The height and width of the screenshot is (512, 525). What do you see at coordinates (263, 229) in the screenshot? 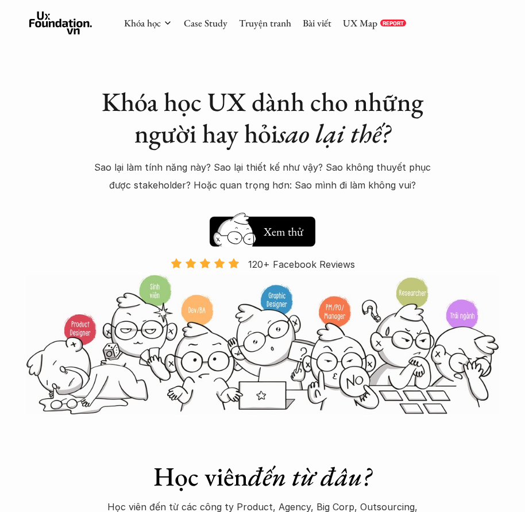
I see `a: Xem thử` at bounding box center [263, 229].